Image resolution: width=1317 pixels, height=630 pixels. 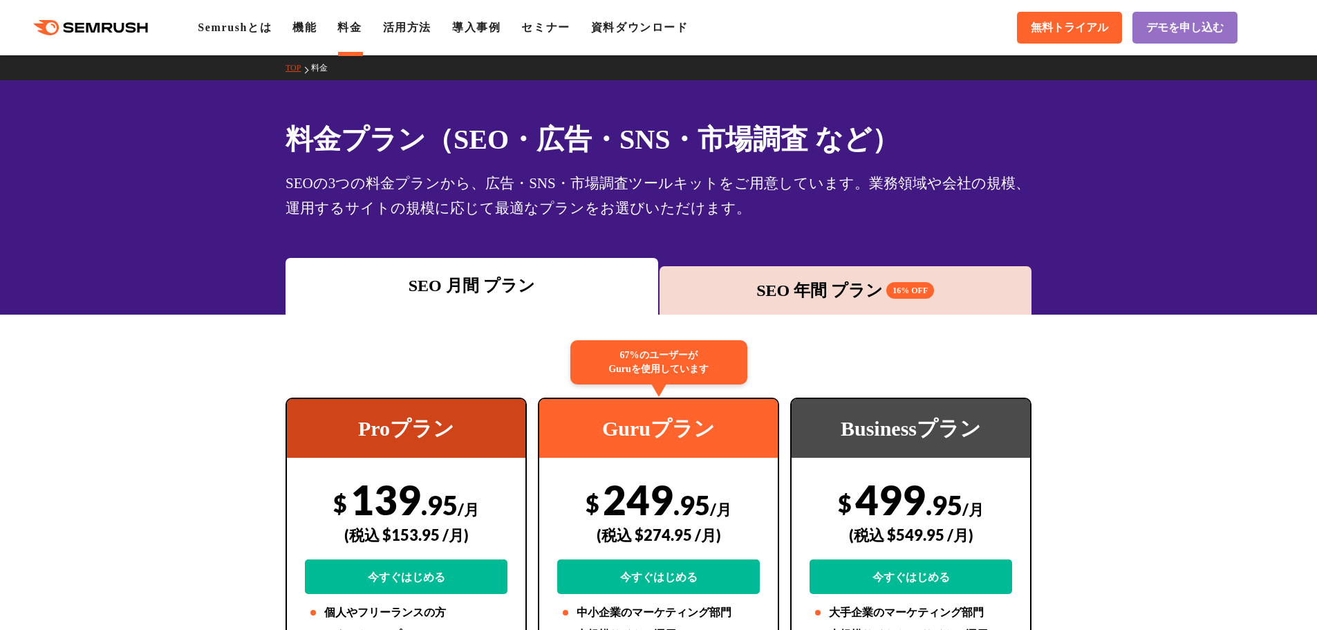 I want to click on div: 249, so click(x=658, y=534).